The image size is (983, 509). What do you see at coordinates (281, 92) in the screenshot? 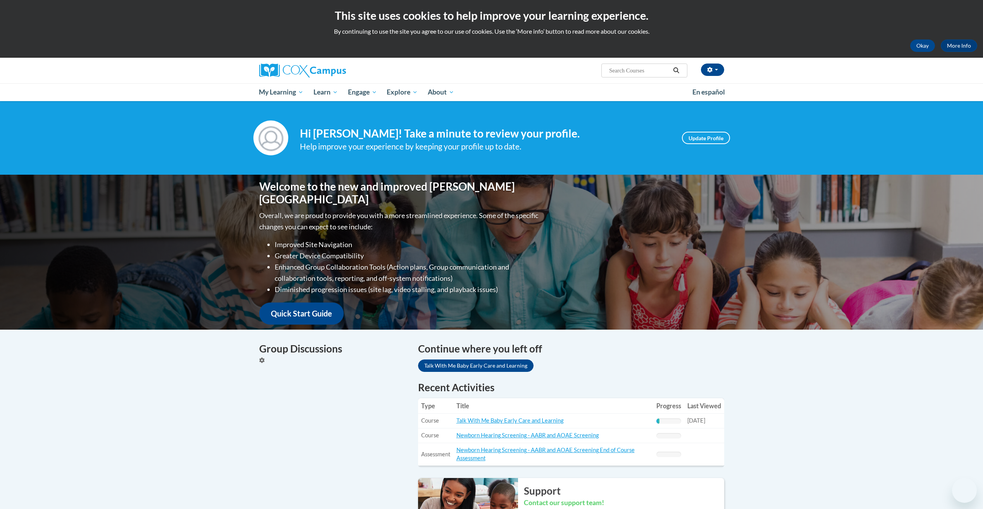
I see `span: My Learning` at bounding box center [281, 92].